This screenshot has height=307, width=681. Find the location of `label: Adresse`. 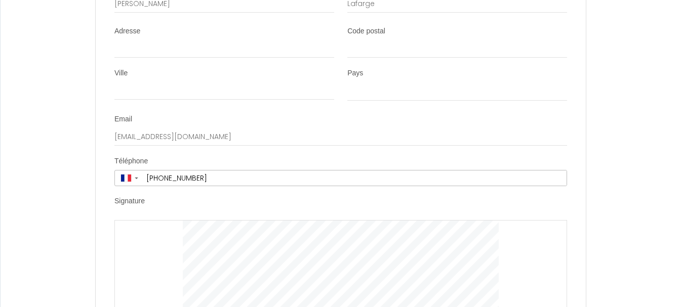

label: Adresse is located at coordinates (127, 31).